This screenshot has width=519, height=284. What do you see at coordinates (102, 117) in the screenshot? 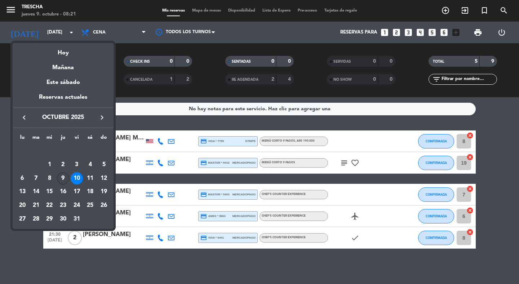
I see `i: keyboard_arrow_right` at bounding box center [102, 117].